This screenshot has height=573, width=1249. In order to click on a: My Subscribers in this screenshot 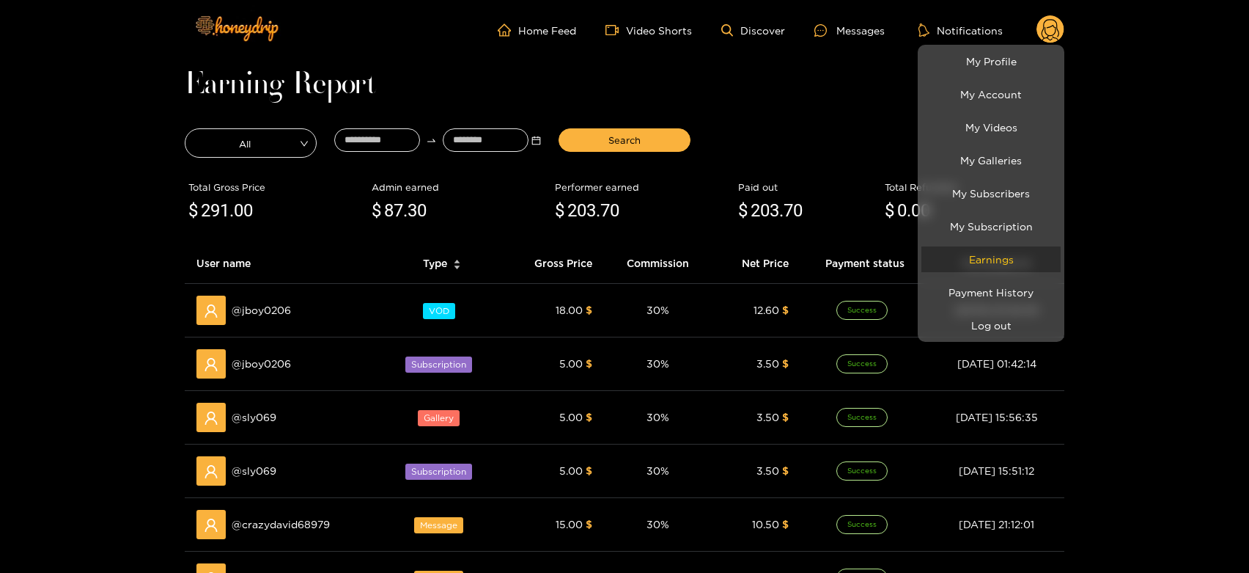, I will do `click(991, 193)`.